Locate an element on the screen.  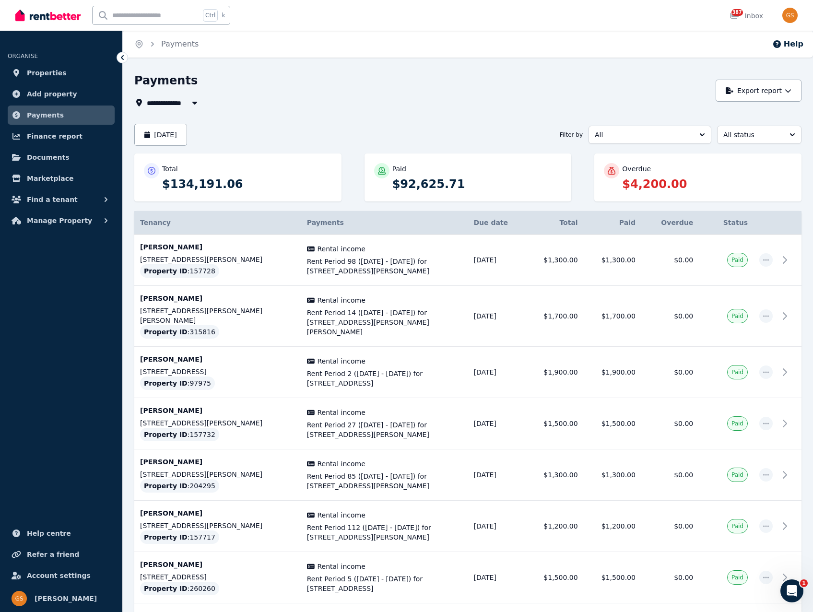
div: : 315816 is located at coordinates (179, 332).